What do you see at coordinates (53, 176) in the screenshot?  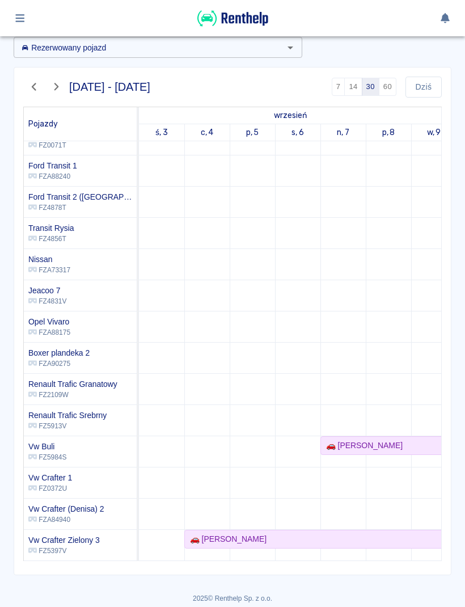 I see `p: FZA88240` at bounding box center [53, 176].